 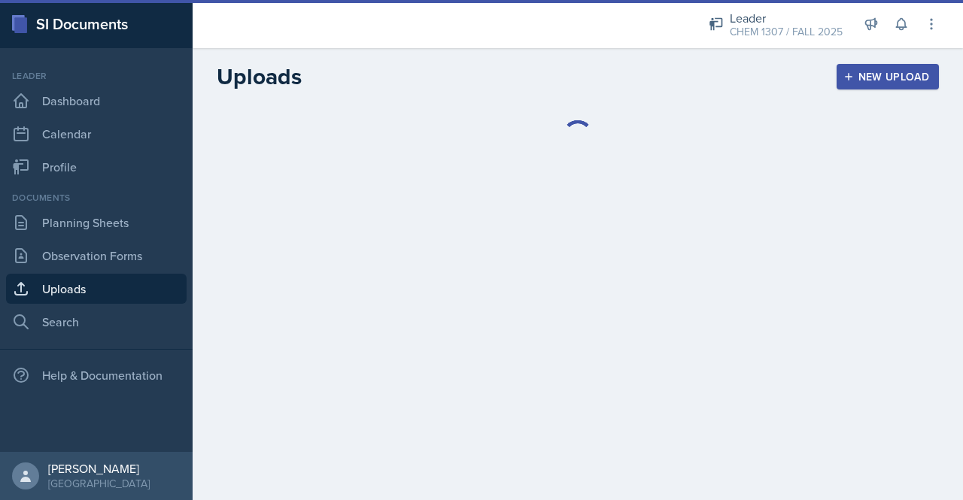 I want to click on a: Dashboard, so click(x=96, y=101).